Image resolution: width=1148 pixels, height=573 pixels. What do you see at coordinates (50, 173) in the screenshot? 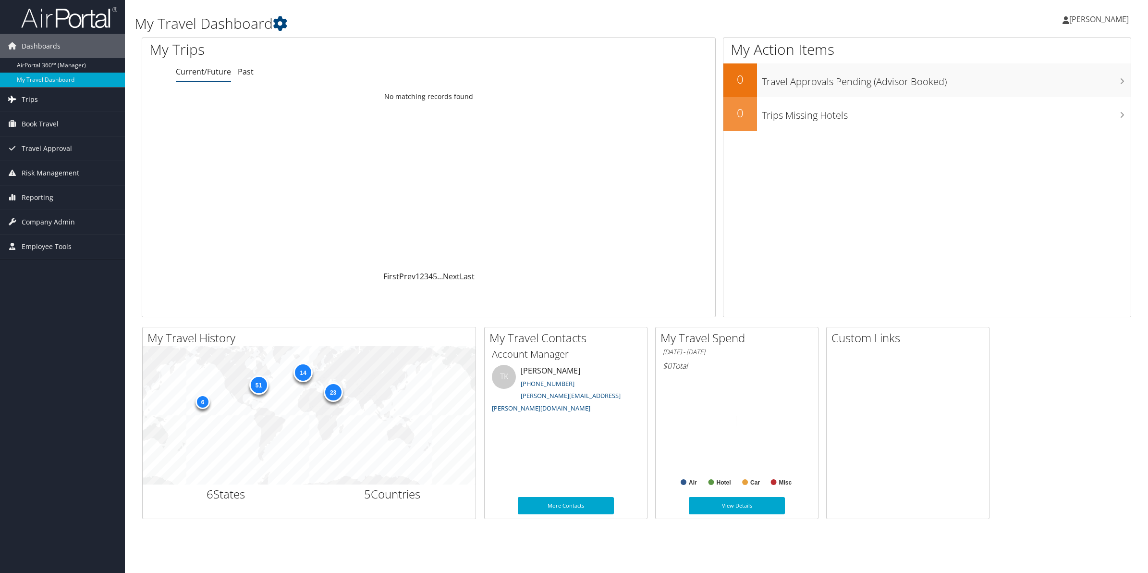
I see `span: Risk Management` at bounding box center [50, 173].